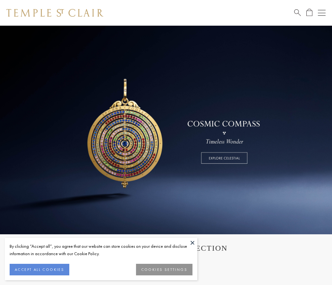 The height and width of the screenshot is (285, 332). I want to click on button: COOKIES SETTINGS, so click(164, 269).